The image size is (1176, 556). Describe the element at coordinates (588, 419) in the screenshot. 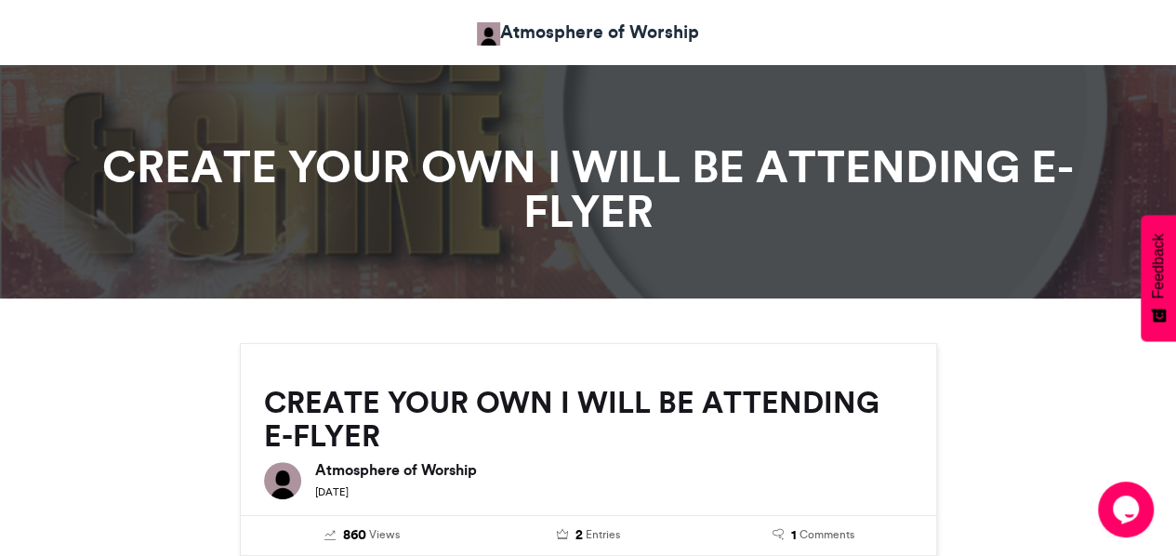

I see `h2: CREATE YOUR OWN I WILL BE ATTENDING E-FLYER` at that location.